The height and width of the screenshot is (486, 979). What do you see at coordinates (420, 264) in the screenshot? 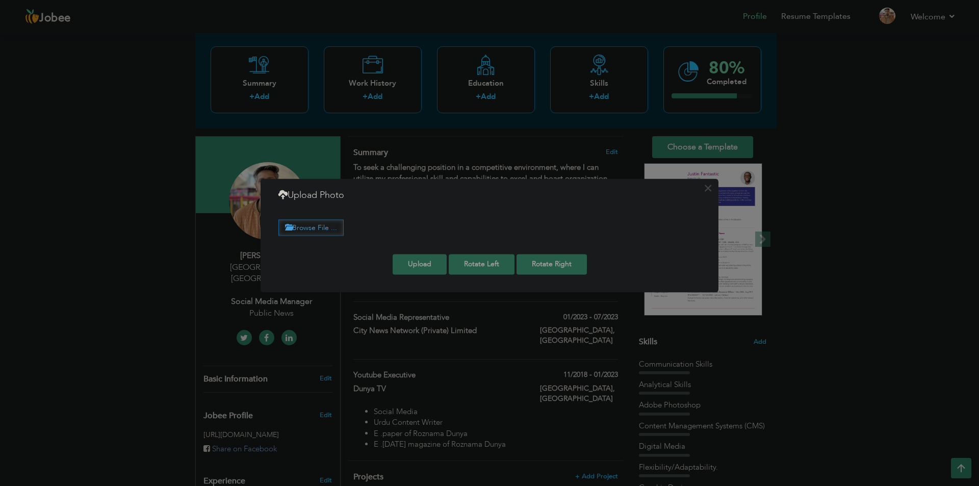
I see `button: Upload` at bounding box center [420, 264].